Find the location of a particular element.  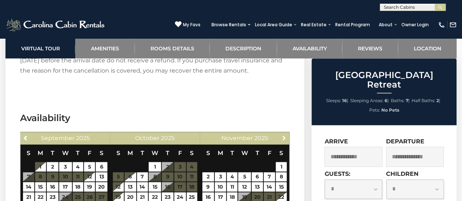

a: Previous is located at coordinates (26, 138).